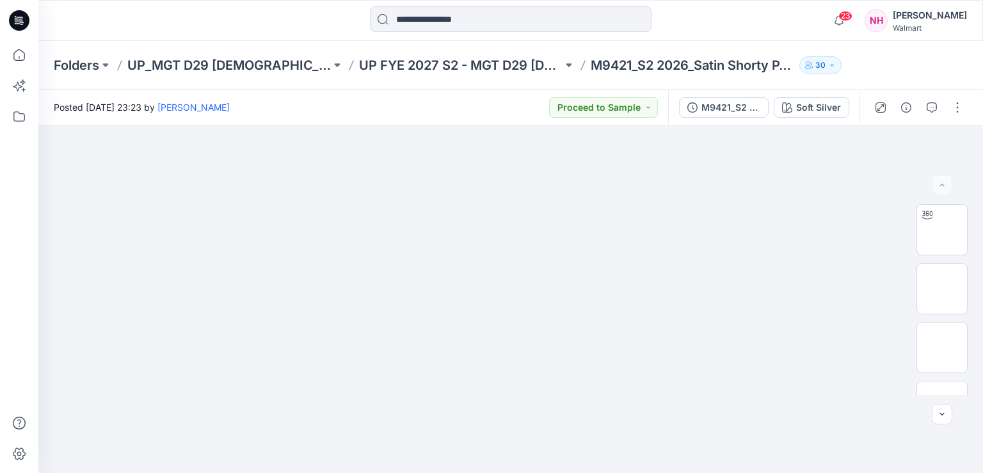 This screenshot has width=983, height=473. Describe the element at coordinates (76, 65) in the screenshot. I see `p: Folders` at that location.